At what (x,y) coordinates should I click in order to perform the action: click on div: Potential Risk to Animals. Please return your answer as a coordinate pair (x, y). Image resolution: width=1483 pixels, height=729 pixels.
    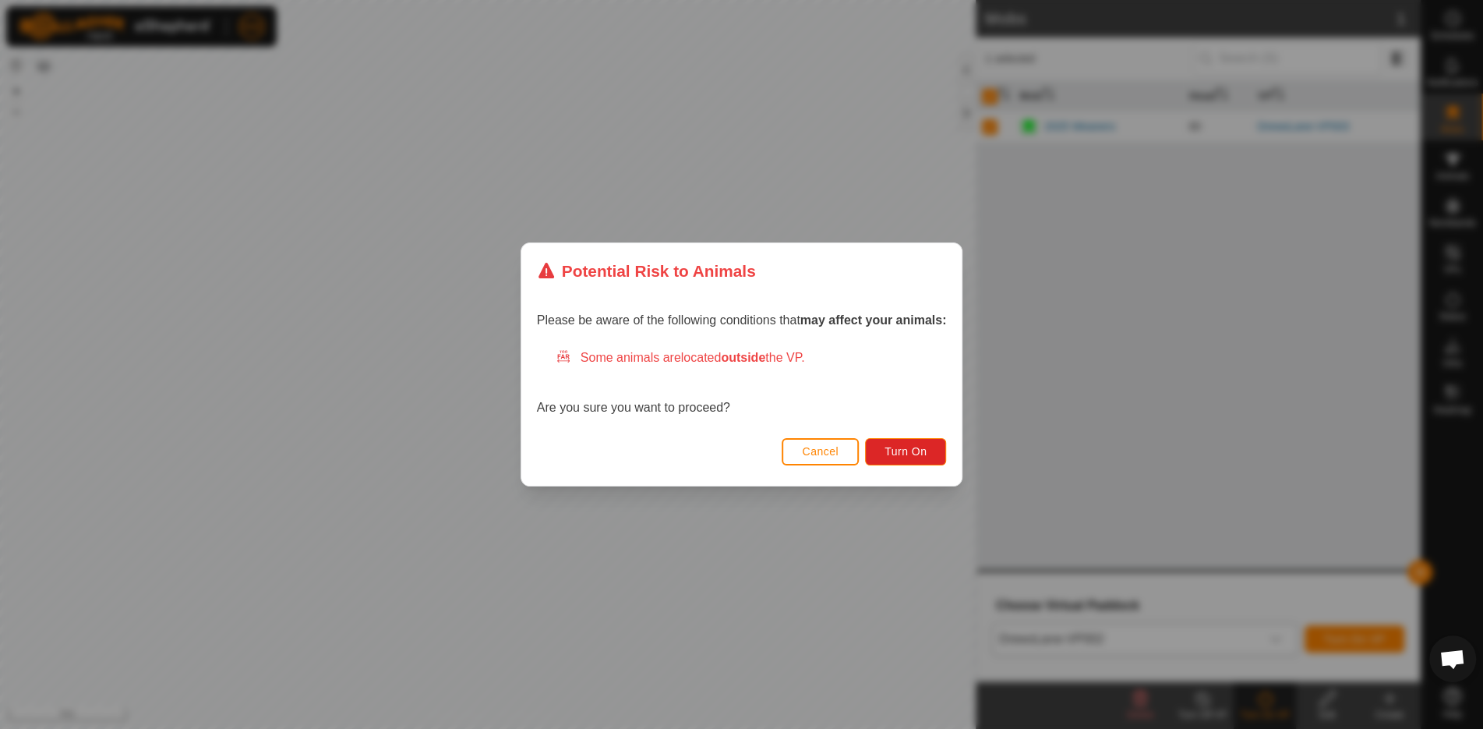
    Looking at the image, I should click on (646, 270).